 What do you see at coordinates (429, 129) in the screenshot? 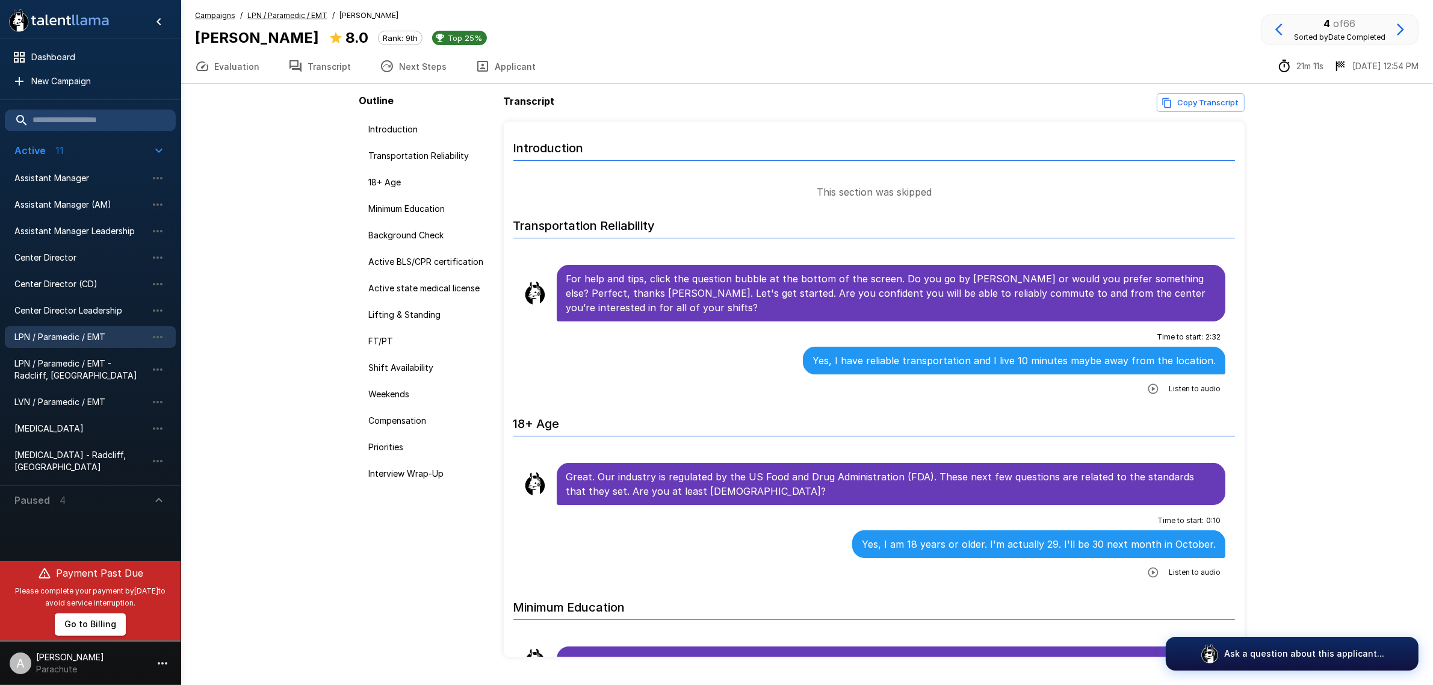
I see `div: Introduction` at bounding box center [429, 129].